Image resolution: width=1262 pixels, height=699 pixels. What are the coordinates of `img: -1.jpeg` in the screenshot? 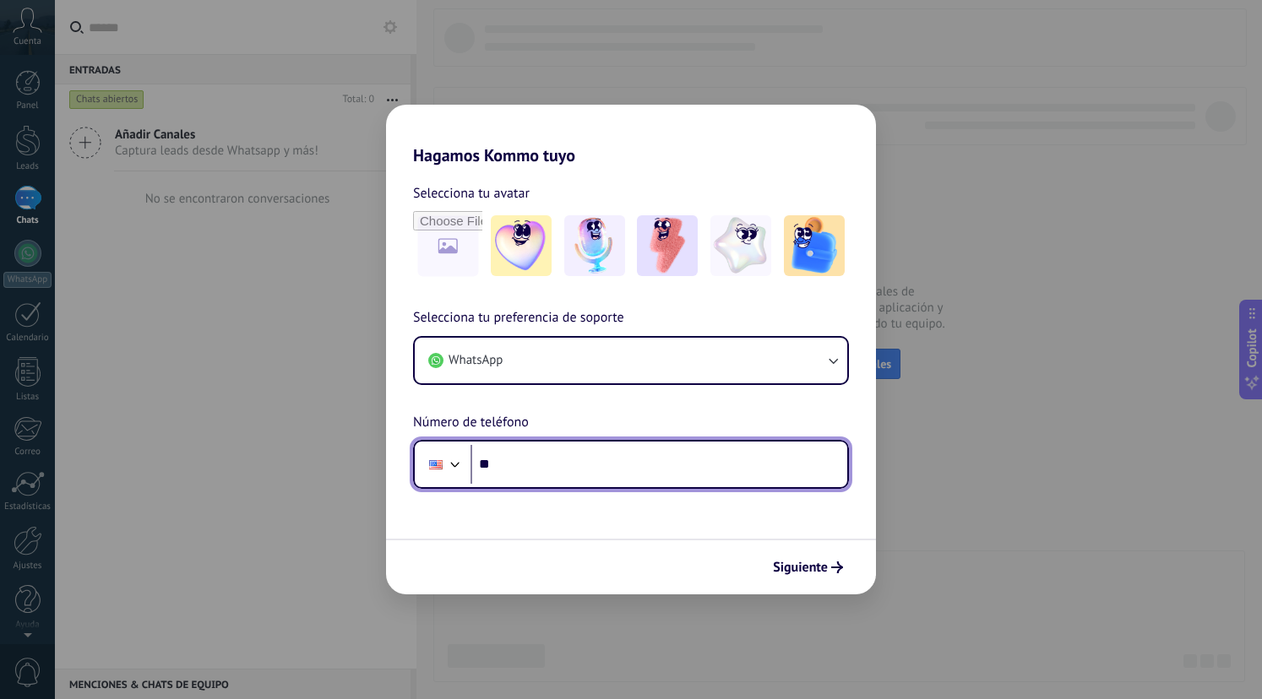 It's located at (521, 246).